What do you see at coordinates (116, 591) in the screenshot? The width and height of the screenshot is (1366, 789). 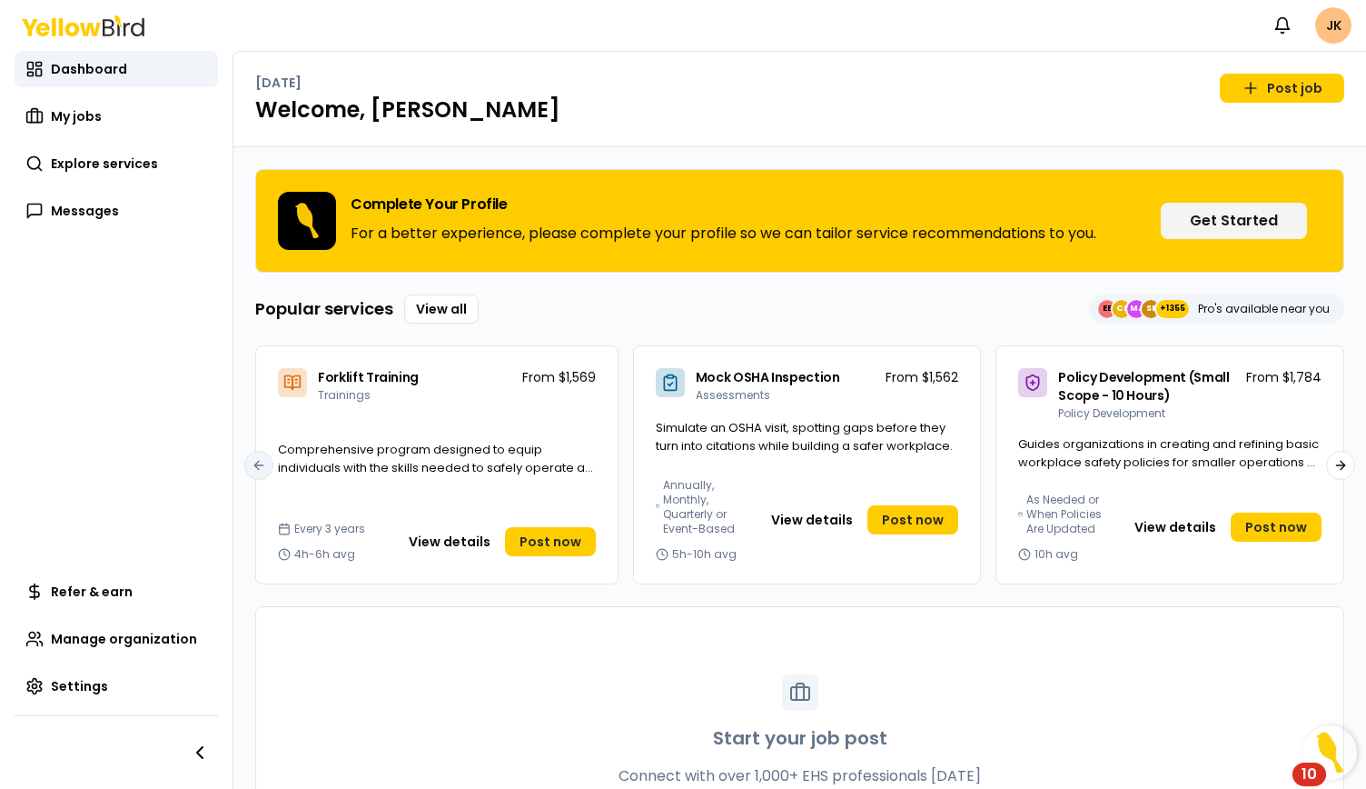 I see `a: Refer & earn` at bounding box center [116, 591].